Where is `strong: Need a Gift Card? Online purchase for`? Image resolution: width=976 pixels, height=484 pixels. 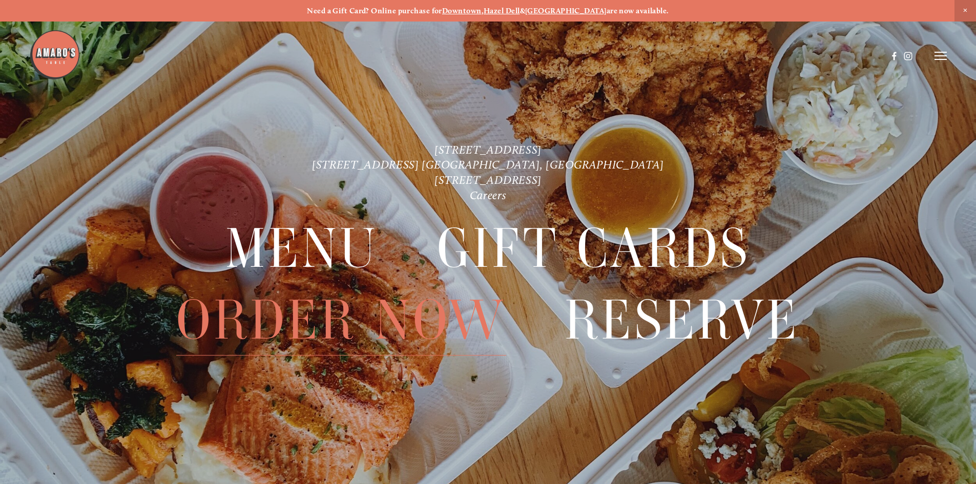 strong: Need a Gift Card? Online purchase for is located at coordinates (374, 11).